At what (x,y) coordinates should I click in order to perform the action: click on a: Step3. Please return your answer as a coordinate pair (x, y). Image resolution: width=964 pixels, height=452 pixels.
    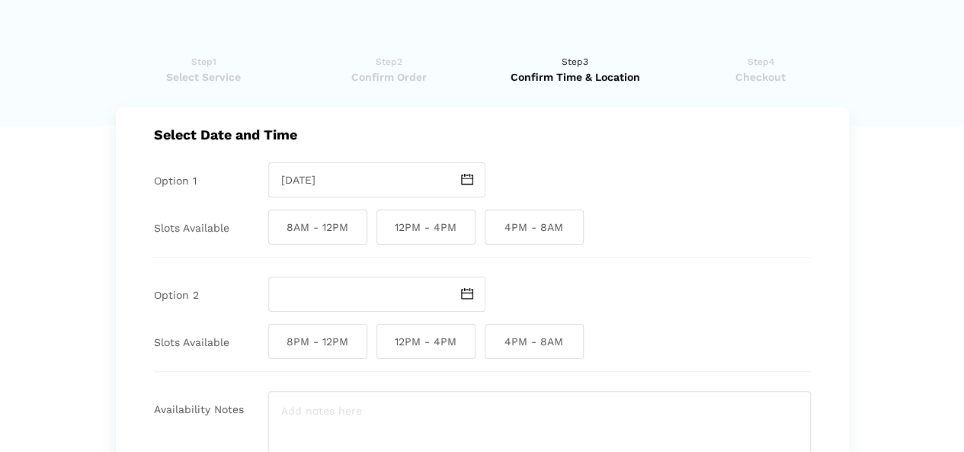
    Looking at the image, I should click on (574, 69).